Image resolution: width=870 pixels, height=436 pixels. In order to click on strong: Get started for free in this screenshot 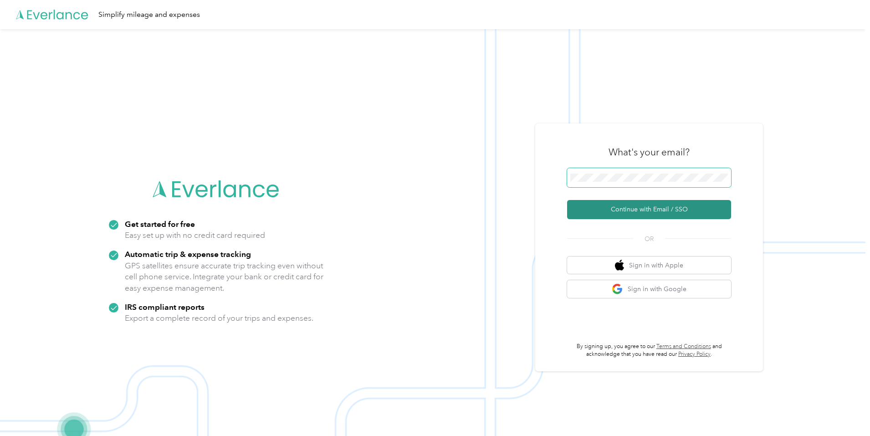, I will do `click(160, 224)`.